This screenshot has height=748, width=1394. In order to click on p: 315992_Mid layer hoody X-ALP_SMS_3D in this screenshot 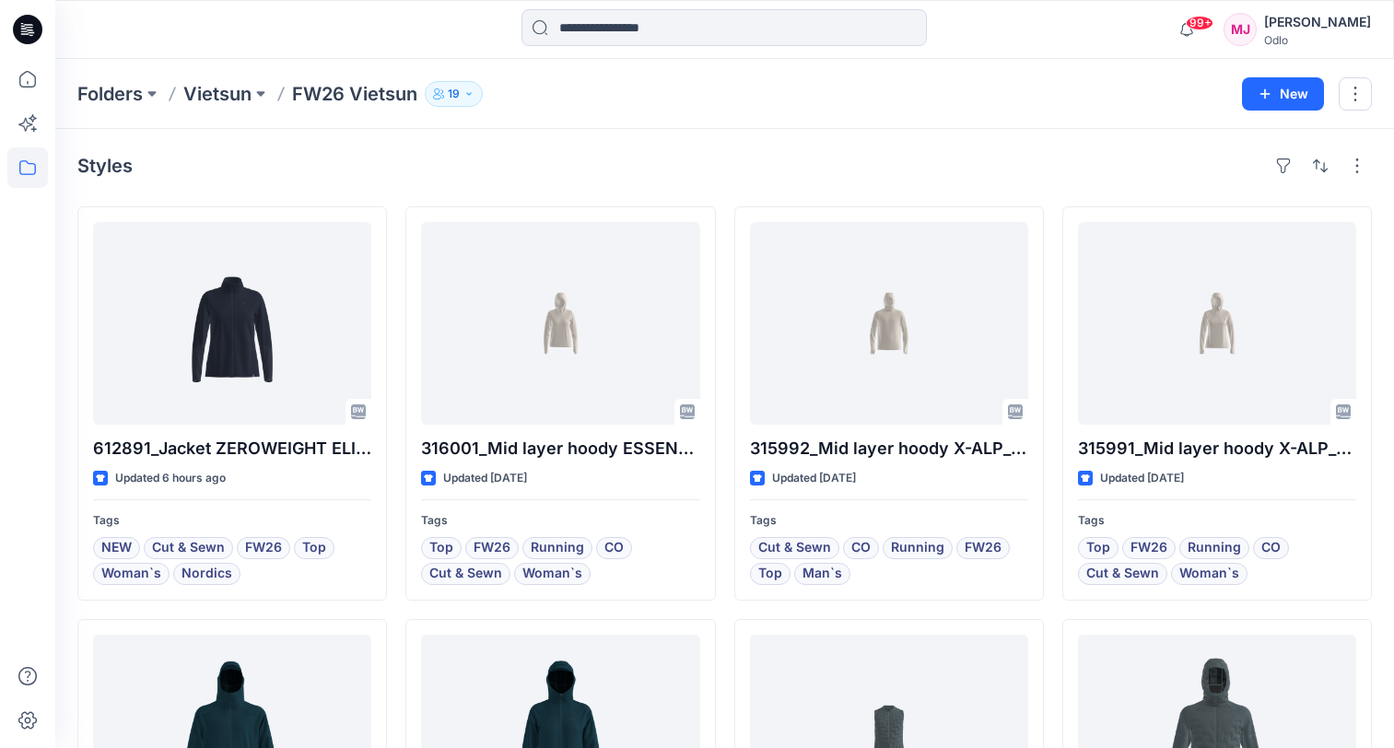, I will do `click(889, 449)`.